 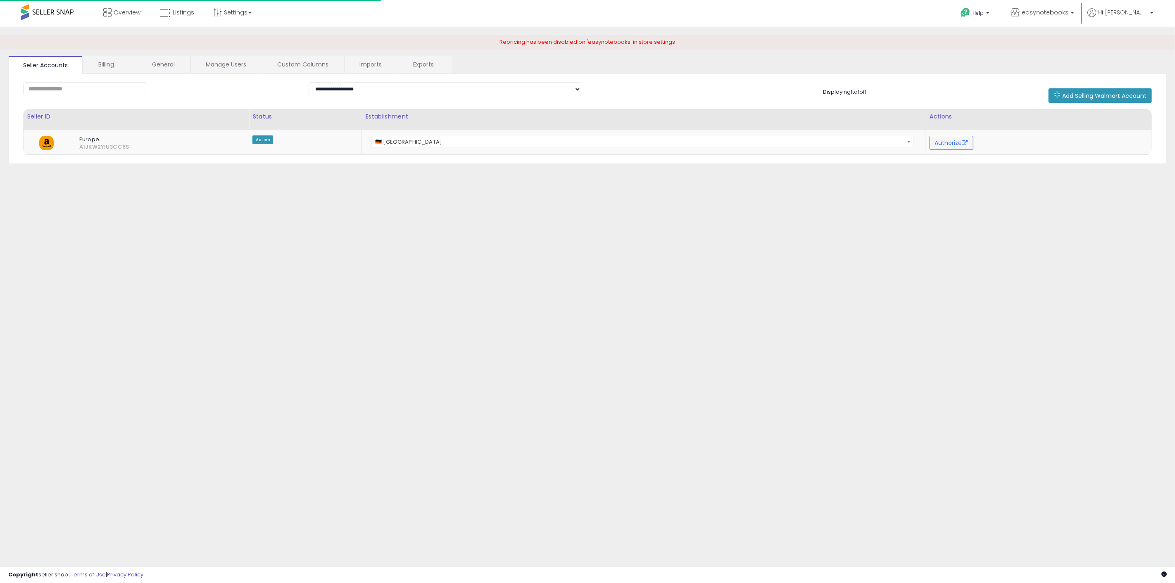 I want to click on a: Custom Columns, so click(x=303, y=64).